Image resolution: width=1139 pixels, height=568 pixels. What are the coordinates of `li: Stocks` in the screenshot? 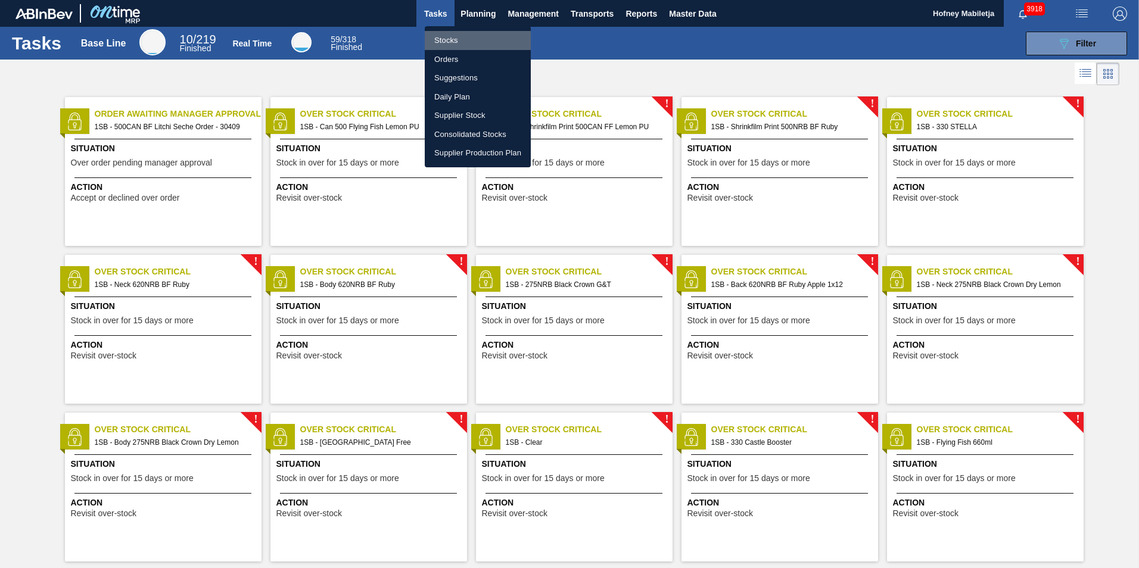 It's located at (478, 40).